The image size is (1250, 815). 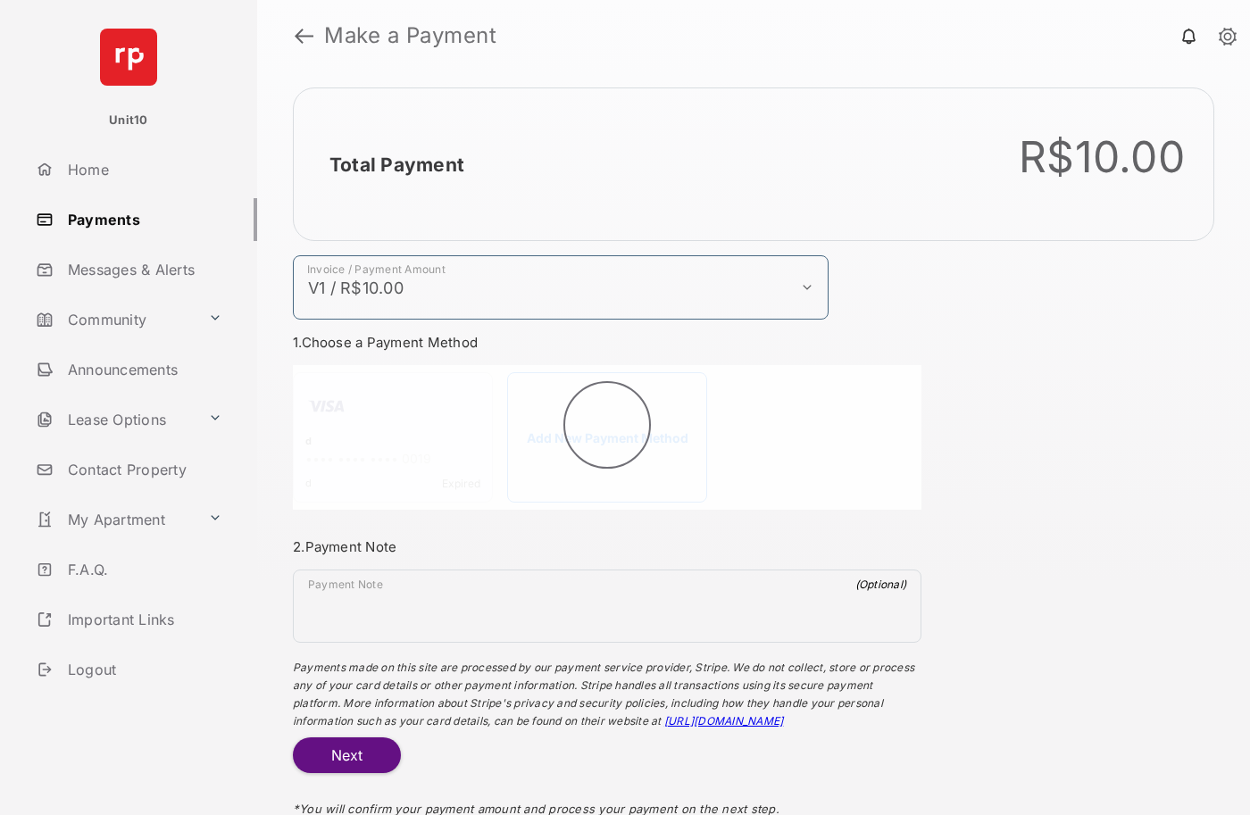 What do you see at coordinates (143, 270) in the screenshot?
I see `a: Messages & Alerts` at bounding box center [143, 270].